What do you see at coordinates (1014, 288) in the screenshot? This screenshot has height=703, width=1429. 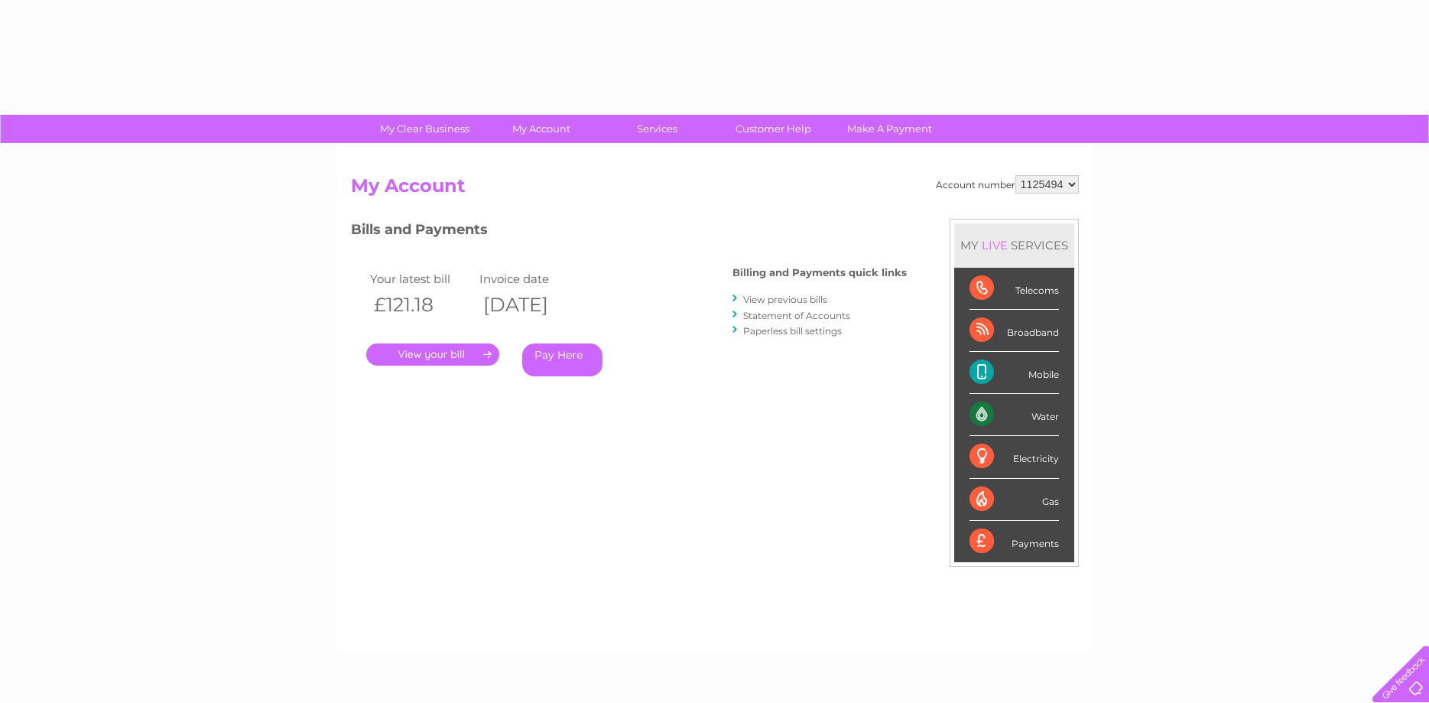 I see `div: Telecoms` at bounding box center [1014, 288].